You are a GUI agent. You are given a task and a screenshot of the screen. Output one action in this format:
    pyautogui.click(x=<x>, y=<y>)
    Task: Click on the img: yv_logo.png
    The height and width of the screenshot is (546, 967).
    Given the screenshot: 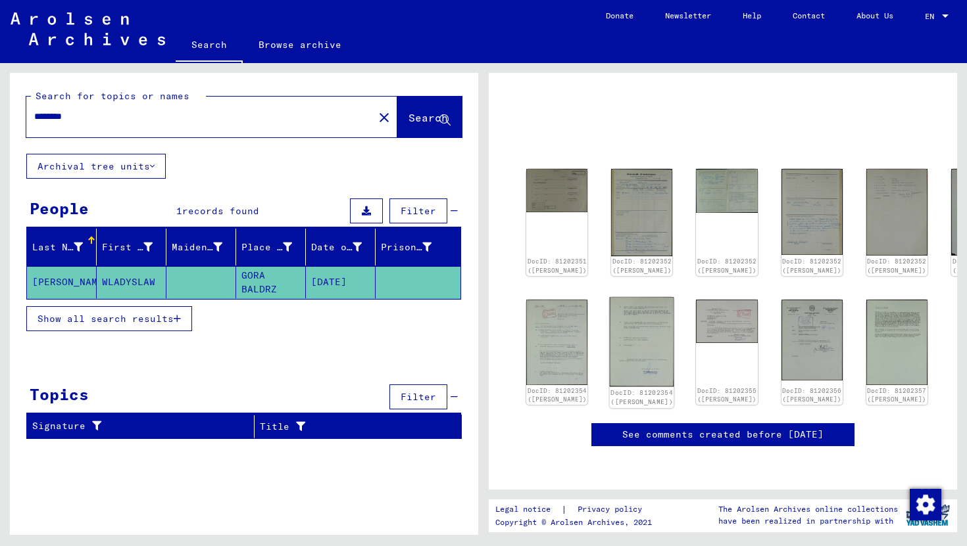 What is the action you would take?
    pyautogui.click(x=927, y=516)
    